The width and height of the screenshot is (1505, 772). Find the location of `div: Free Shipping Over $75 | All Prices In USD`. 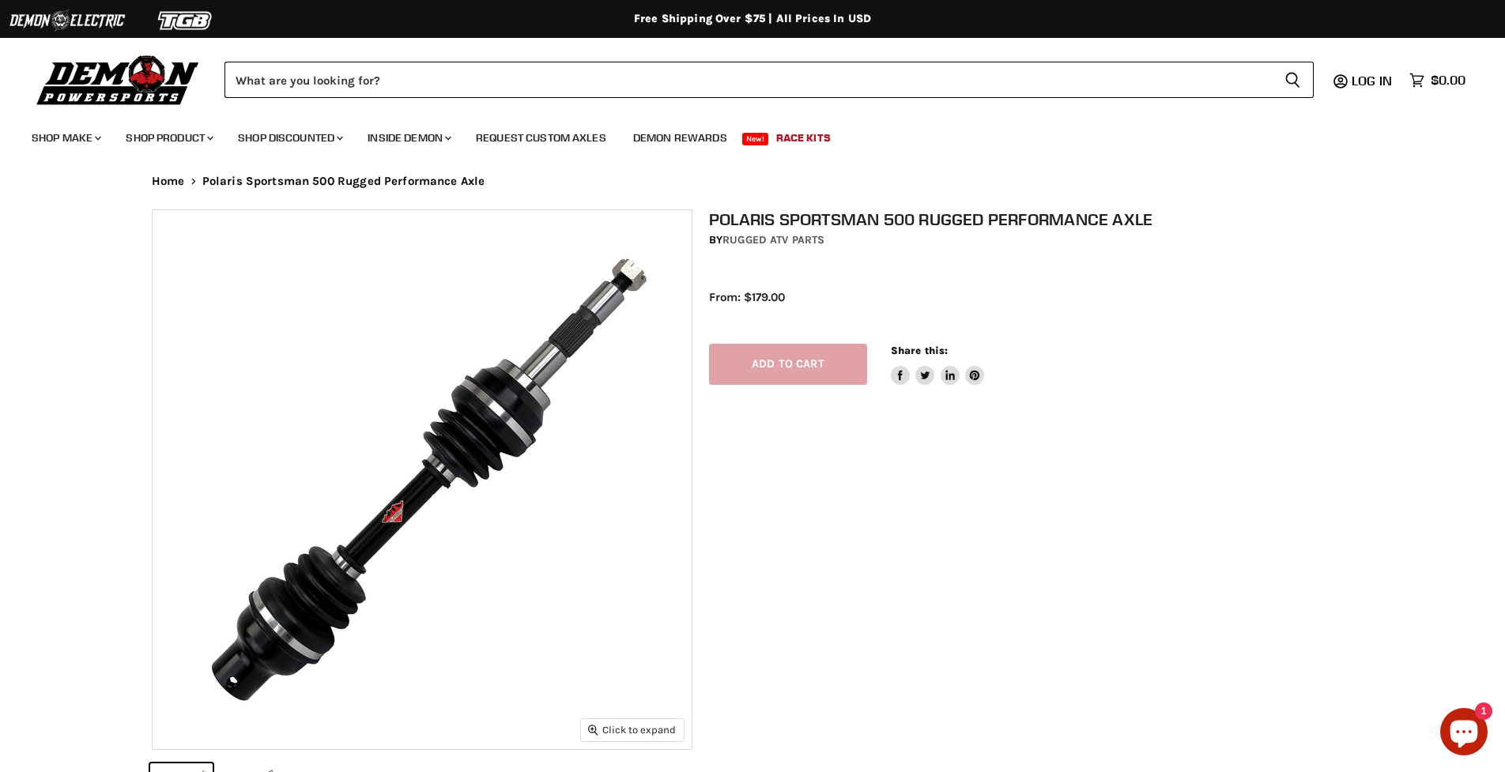

div: Free Shipping Over $75 | All Prices In USD is located at coordinates (752, 19).